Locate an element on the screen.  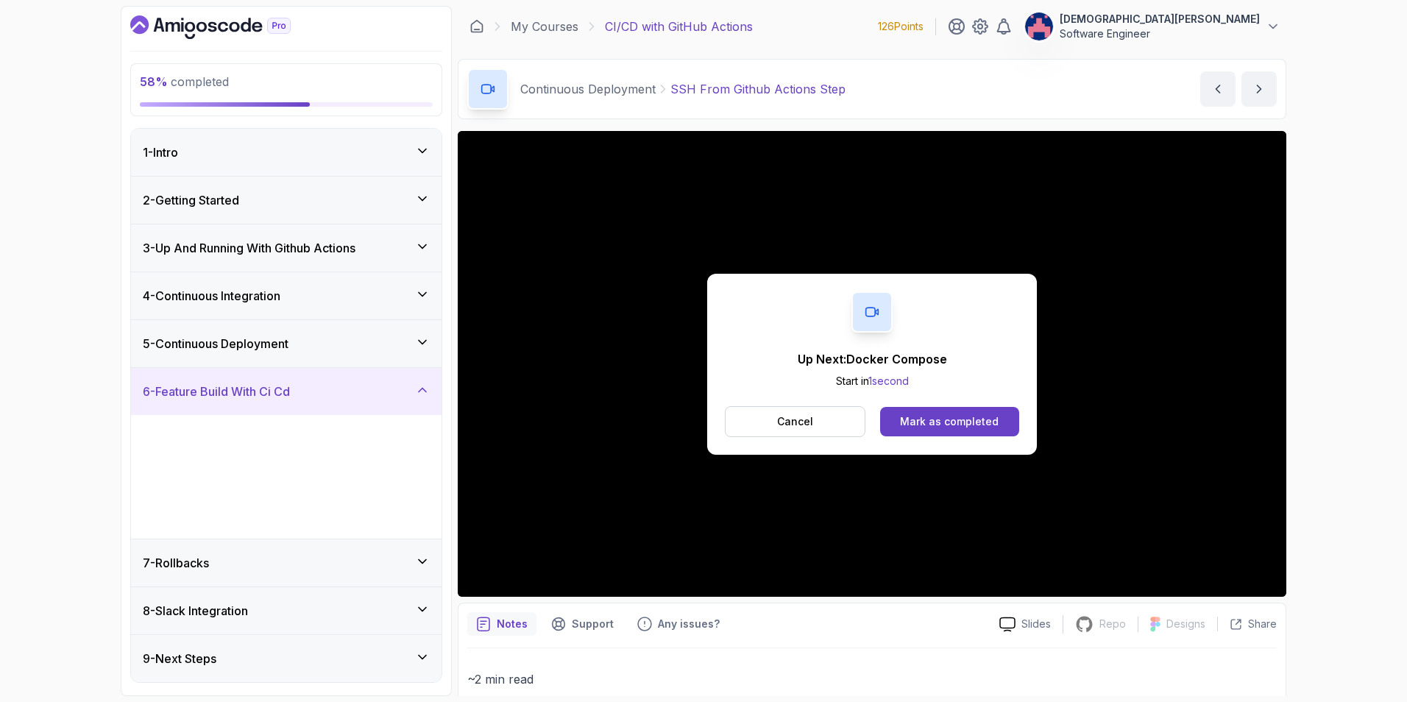
p: ~2 min read is located at coordinates (872, 679).